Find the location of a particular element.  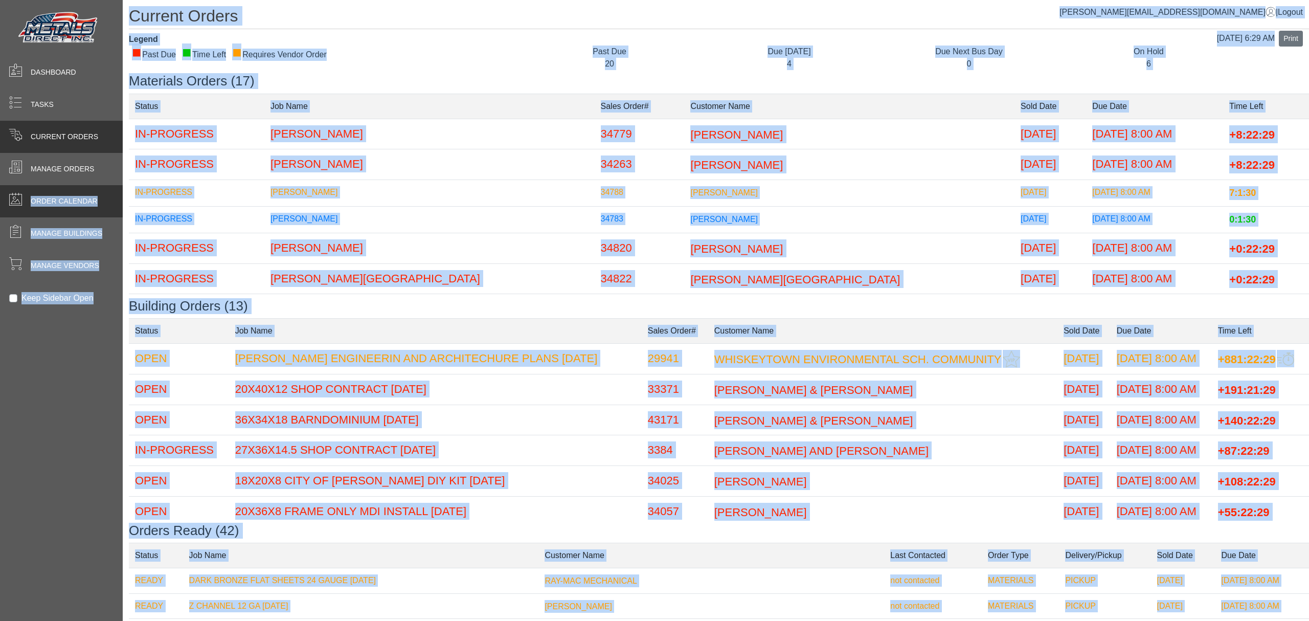

span: 0:1:30 is located at coordinates (1242, 219).